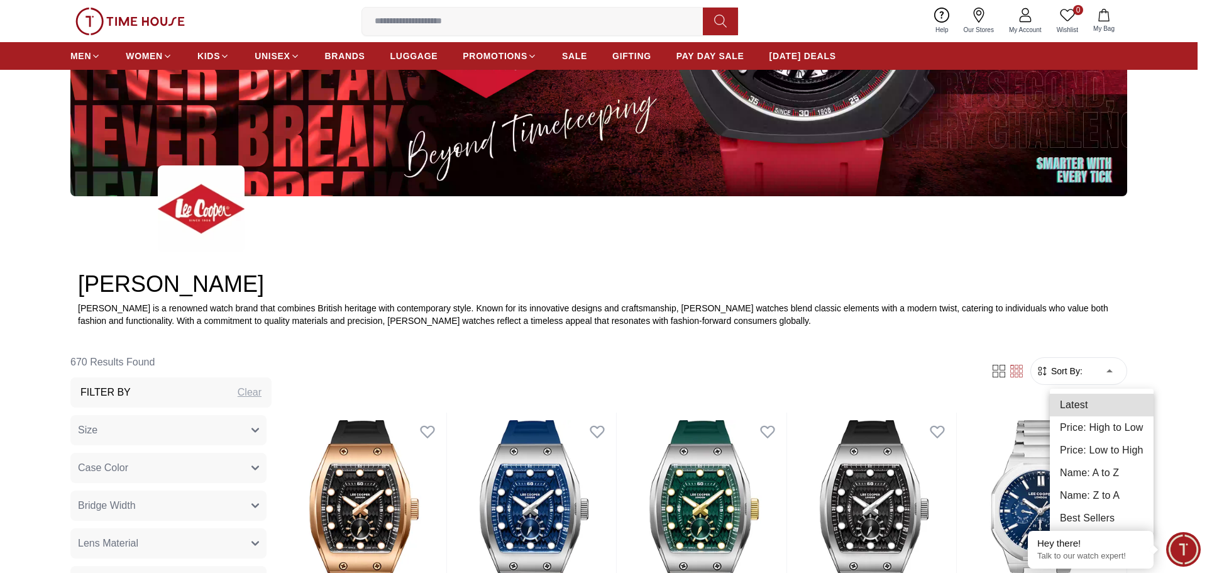  I want to click on p: Talk to our watch expert!, so click(1091, 556).